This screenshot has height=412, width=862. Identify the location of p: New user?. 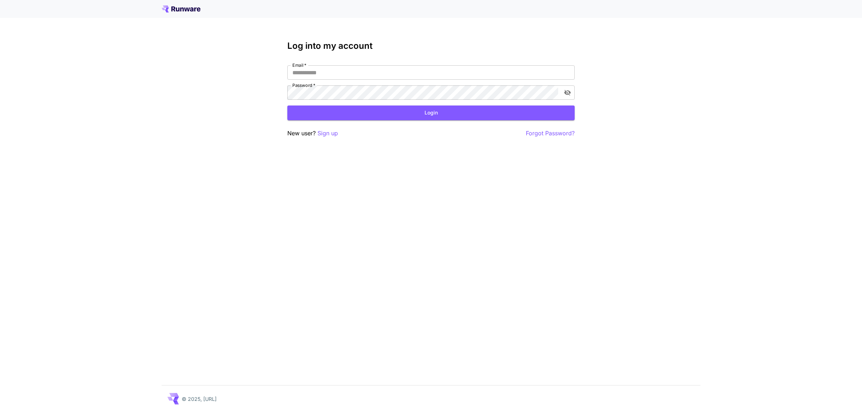
(313, 133).